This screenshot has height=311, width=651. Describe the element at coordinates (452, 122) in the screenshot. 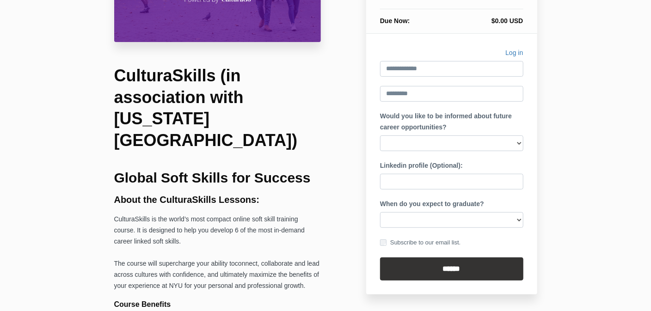

I see `label: Would you like to be informed about future career opportunities?` at that location.